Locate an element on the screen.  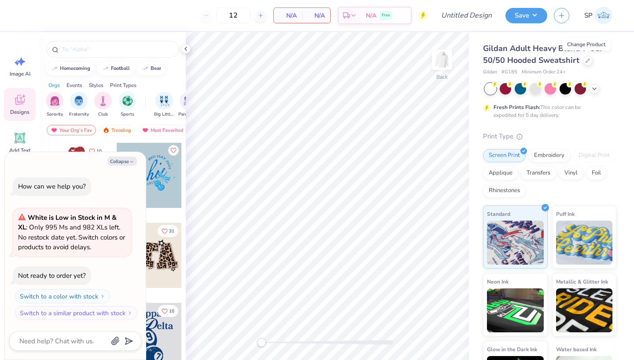
div: Rhinestones is located at coordinates (504, 191).